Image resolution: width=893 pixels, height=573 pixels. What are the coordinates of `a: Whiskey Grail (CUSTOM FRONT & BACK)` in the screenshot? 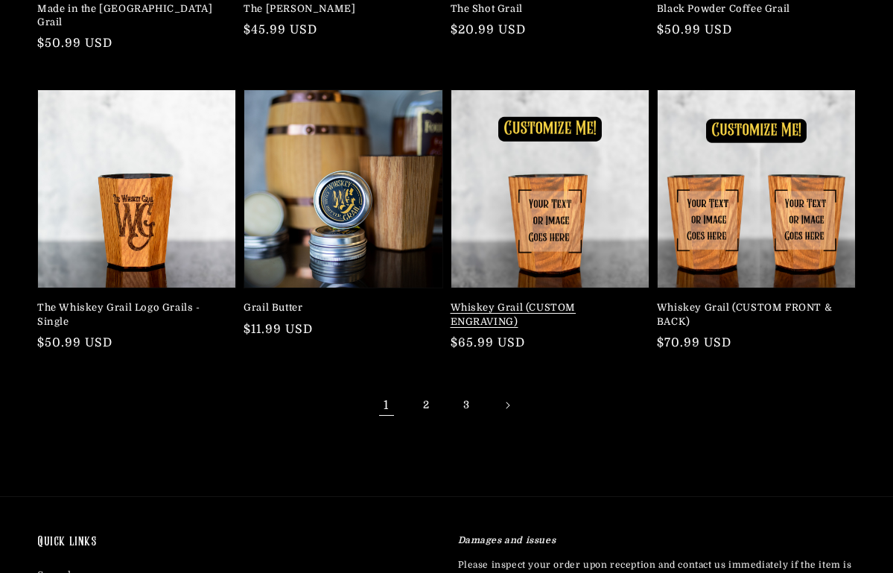 It's located at (752, 314).